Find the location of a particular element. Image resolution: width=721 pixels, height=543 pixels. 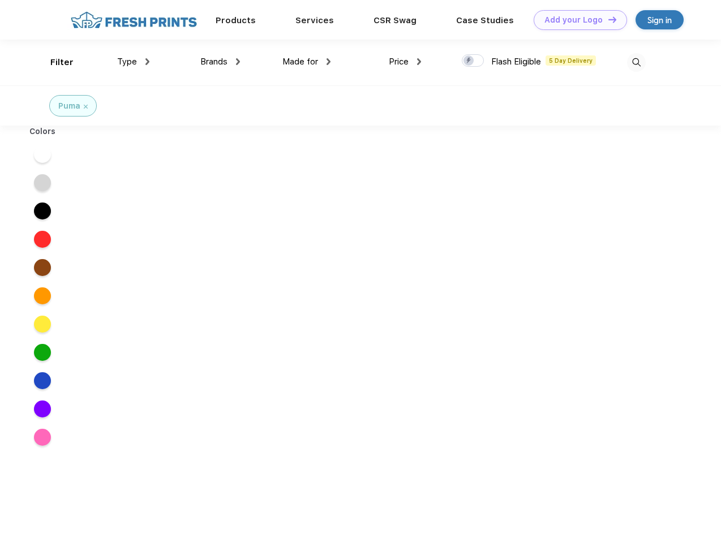

span: Type is located at coordinates (127, 62).